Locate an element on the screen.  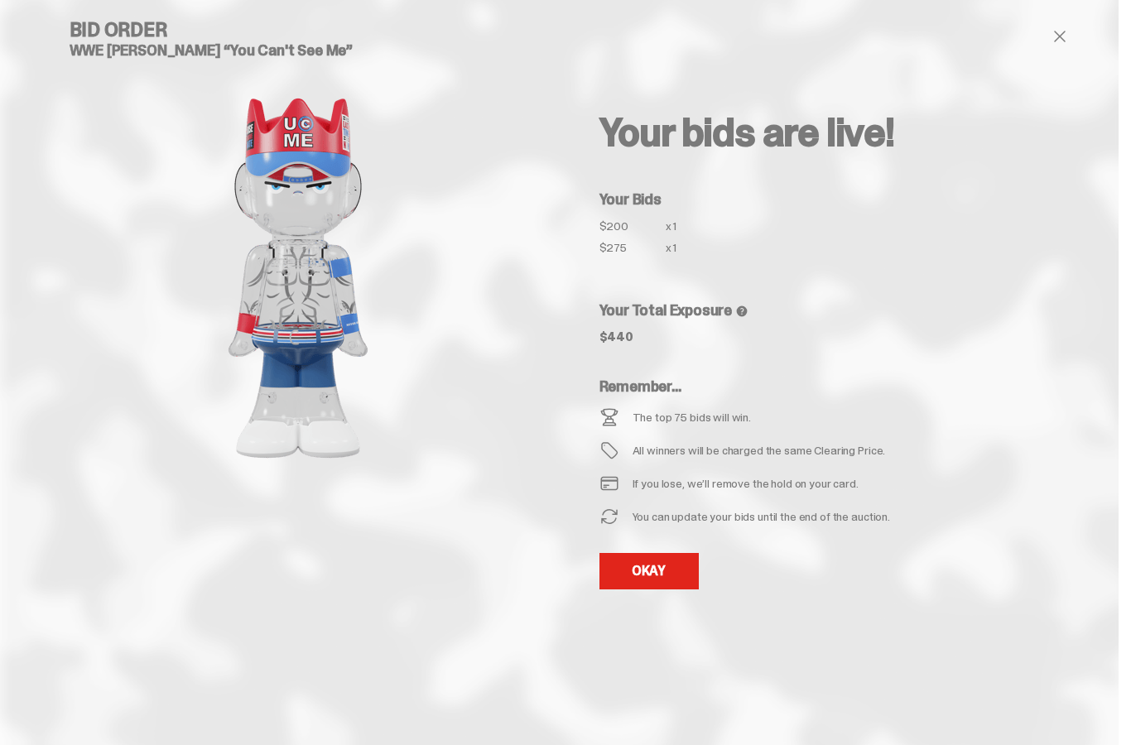
div: If you lose, we’ll remove the hold on your card. is located at coordinates (745, 483).